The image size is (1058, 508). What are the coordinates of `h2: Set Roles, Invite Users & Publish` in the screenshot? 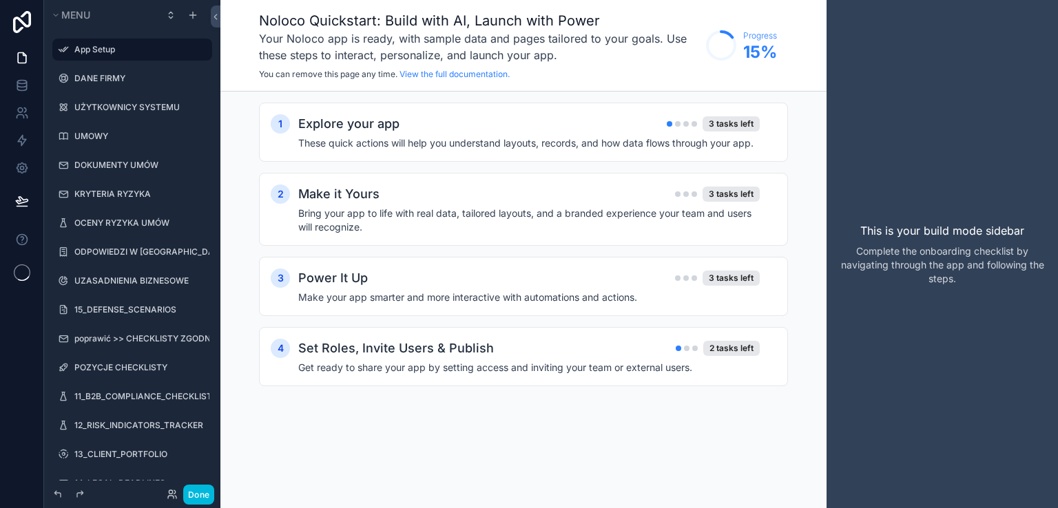 It's located at (396, 349).